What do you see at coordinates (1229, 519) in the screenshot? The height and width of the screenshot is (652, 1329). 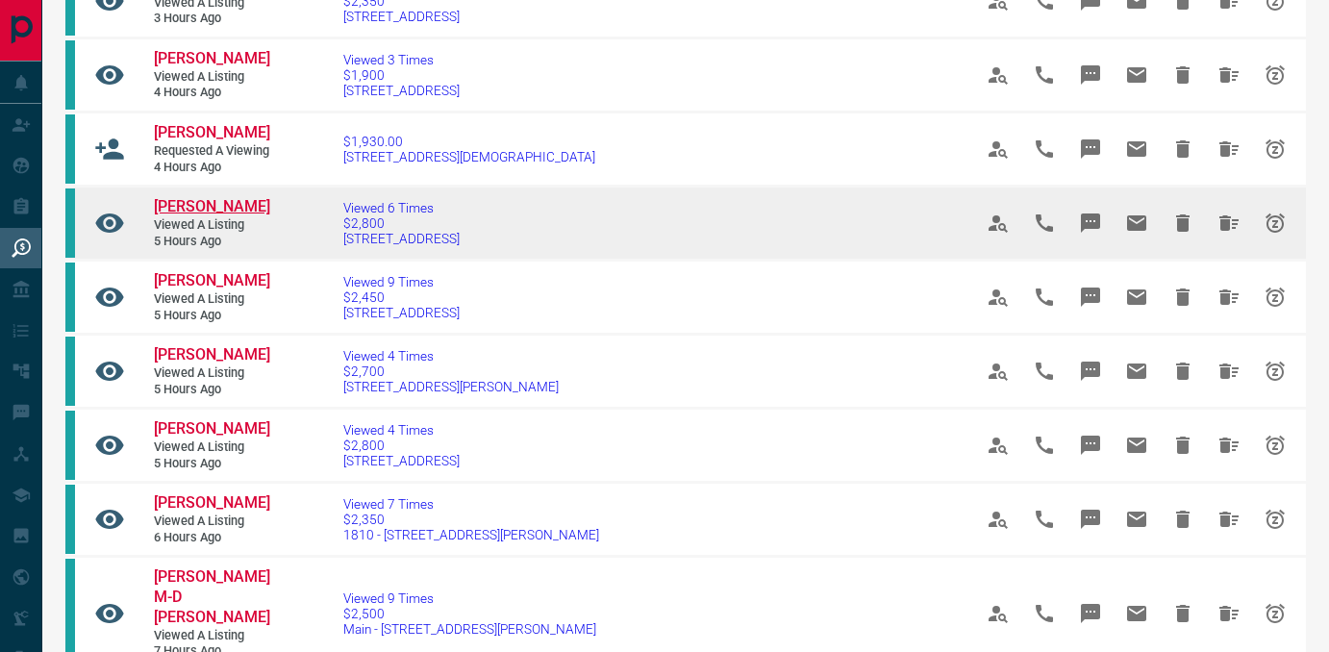 I see `span: Hide All from Charles Pedro` at bounding box center [1229, 519].